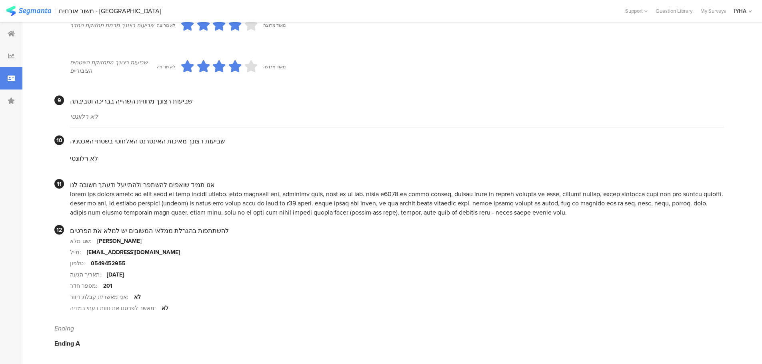 This screenshot has height=364, width=762. What do you see at coordinates (59, 230) in the screenshot?
I see `div: 12` at bounding box center [59, 230].